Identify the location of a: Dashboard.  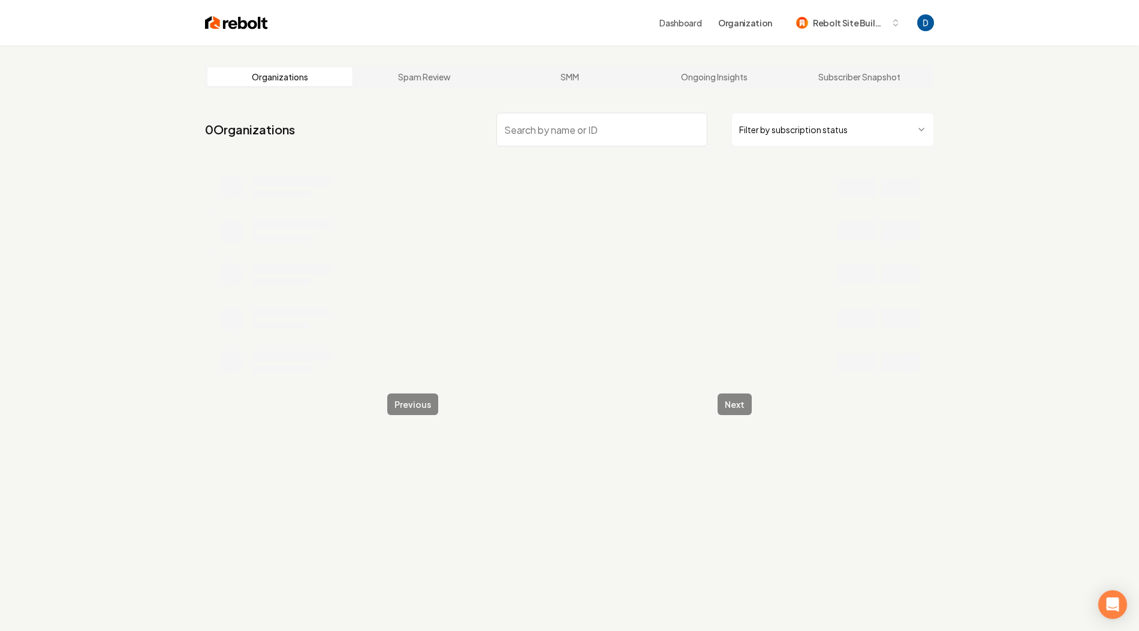
(681, 23).